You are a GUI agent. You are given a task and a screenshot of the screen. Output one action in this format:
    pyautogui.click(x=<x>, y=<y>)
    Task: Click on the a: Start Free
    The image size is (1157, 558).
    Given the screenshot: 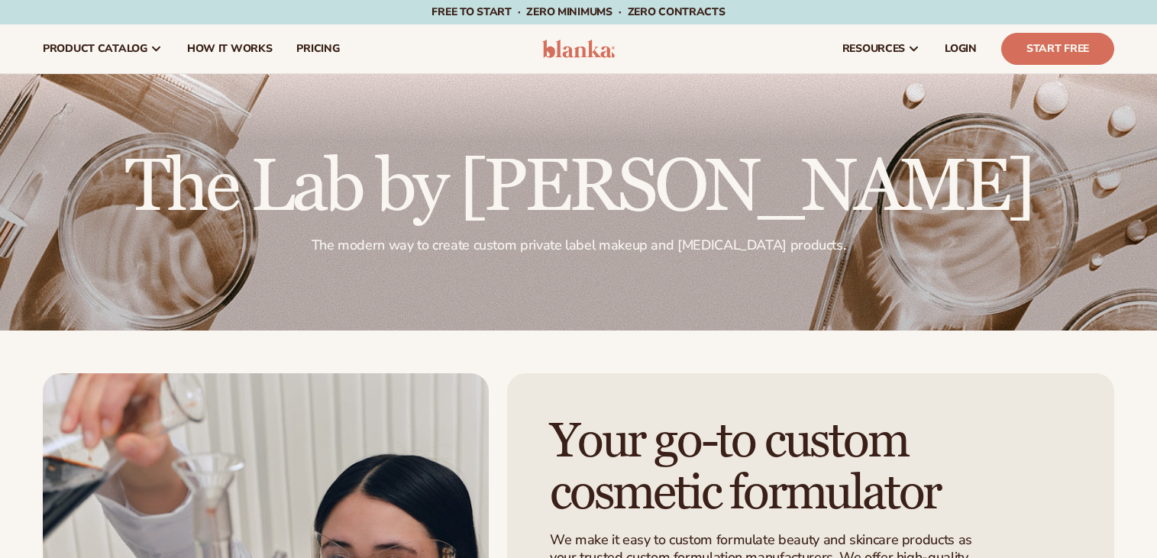 What is the action you would take?
    pyautogui.click(x=1058, y=49)
    